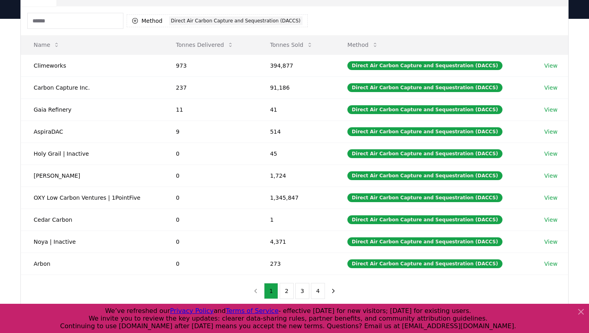  What do you see at coordinates (92, 264) in the screenshot?
I see `td: Arbon` at bounding box center [92, 264].